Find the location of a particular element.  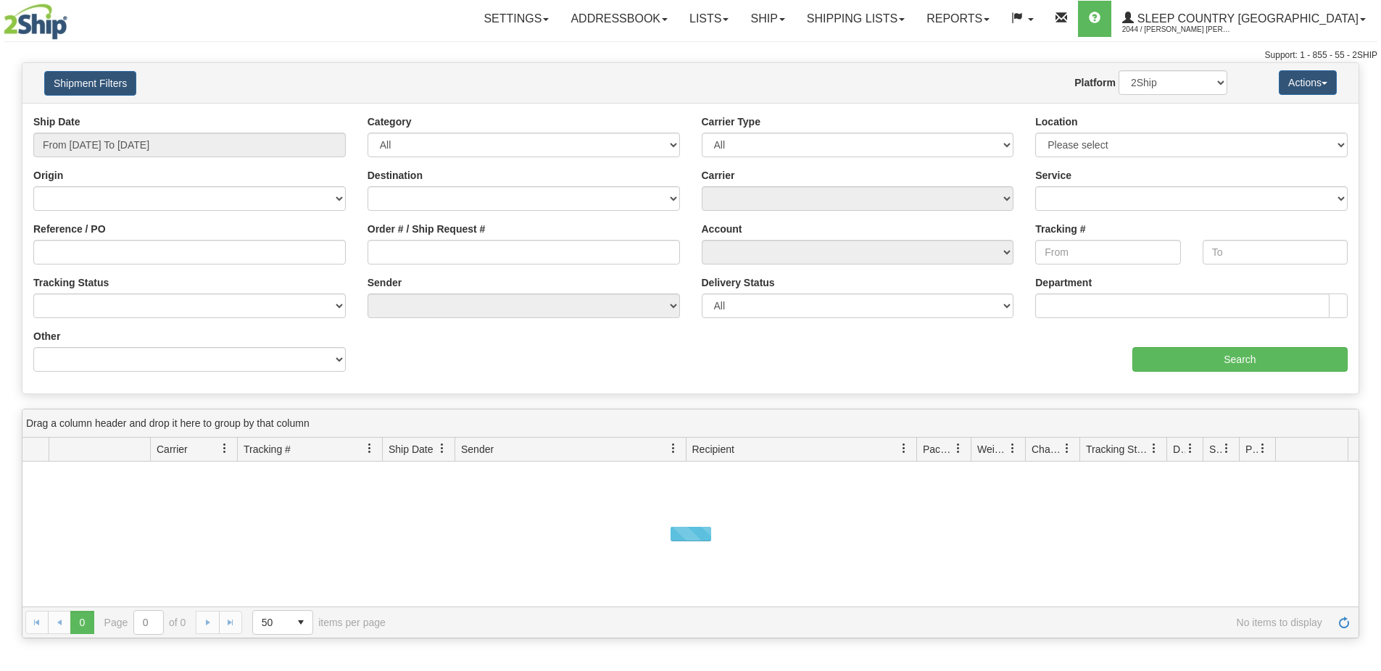

label: Category is located at coordinates (389, 122).